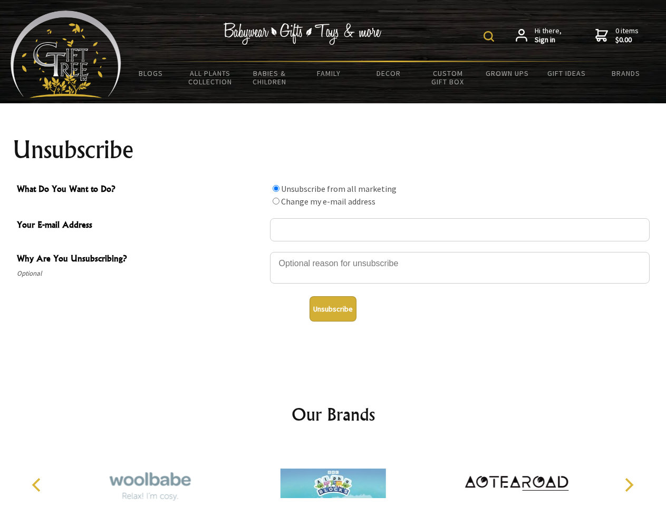  Describe the element at coordinates (627, 35) in the screenshot. I see `span: 0 items` at that location.